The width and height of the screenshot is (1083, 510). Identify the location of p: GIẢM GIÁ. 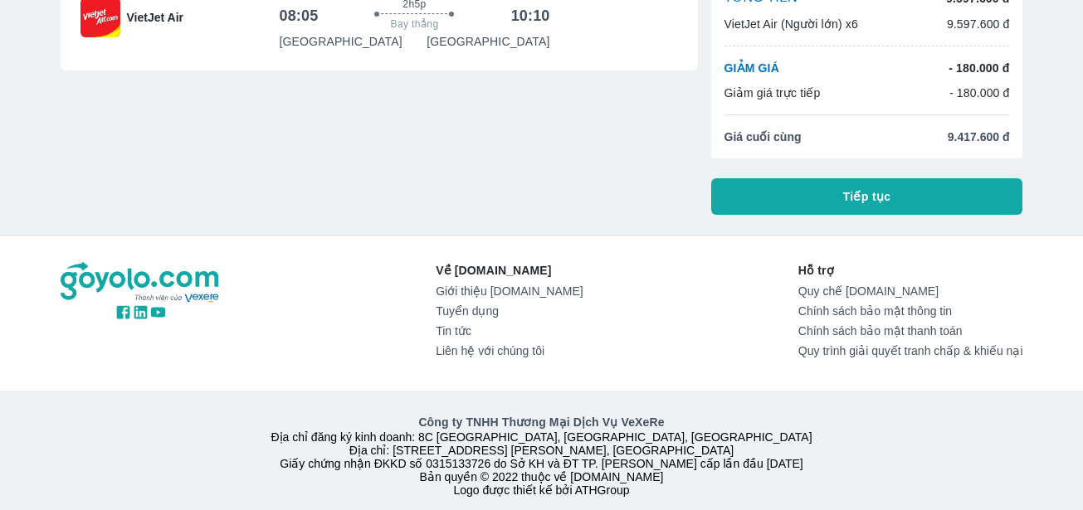
(752, 68).